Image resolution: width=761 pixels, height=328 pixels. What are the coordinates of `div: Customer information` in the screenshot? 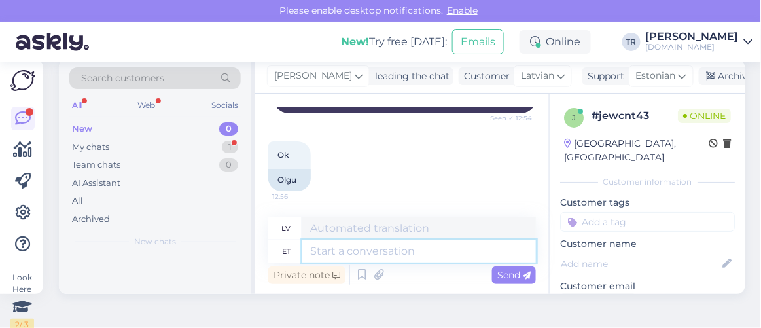 It's located at (647, 182).